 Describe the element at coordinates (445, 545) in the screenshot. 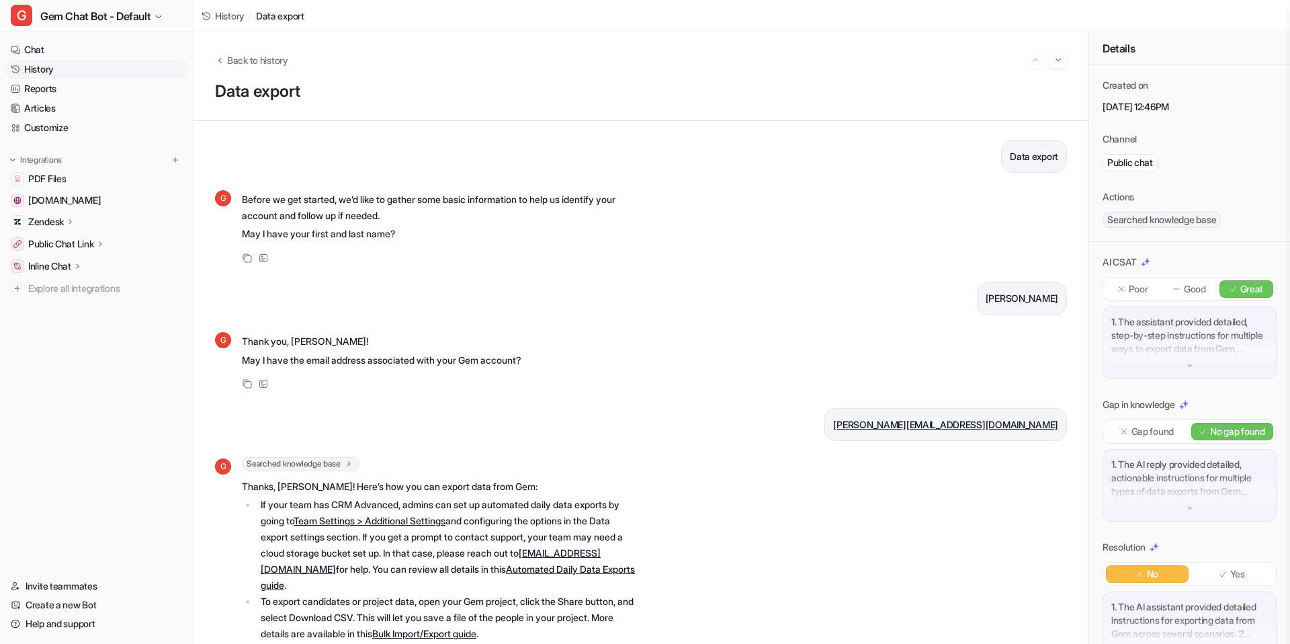

I see `li: If your team has CRM Advanced, admins can set up automated daily data exports by going to and con...` at that location.